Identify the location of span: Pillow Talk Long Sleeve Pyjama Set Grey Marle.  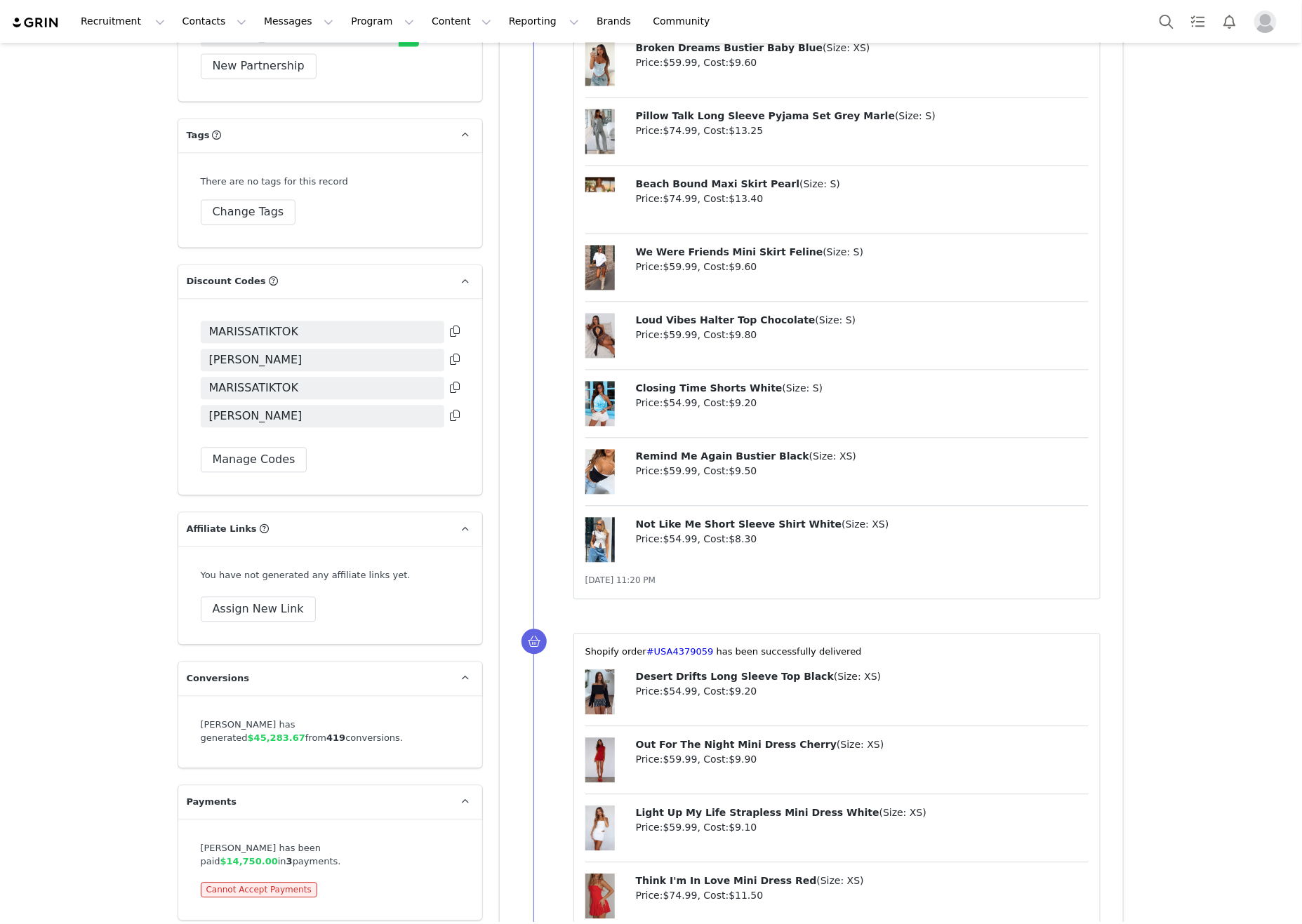
(765, 116).